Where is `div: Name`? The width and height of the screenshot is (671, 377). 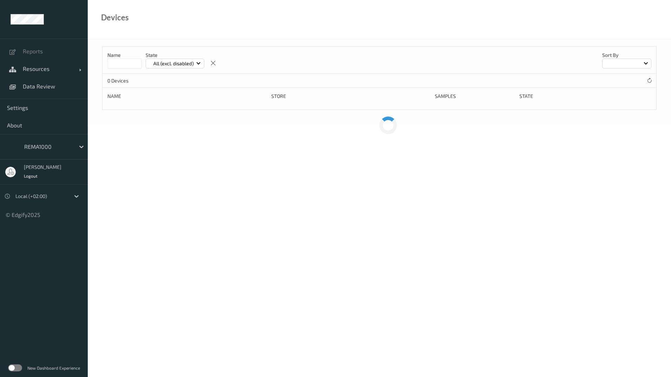
div: Name is located at coordinates (187, 96).